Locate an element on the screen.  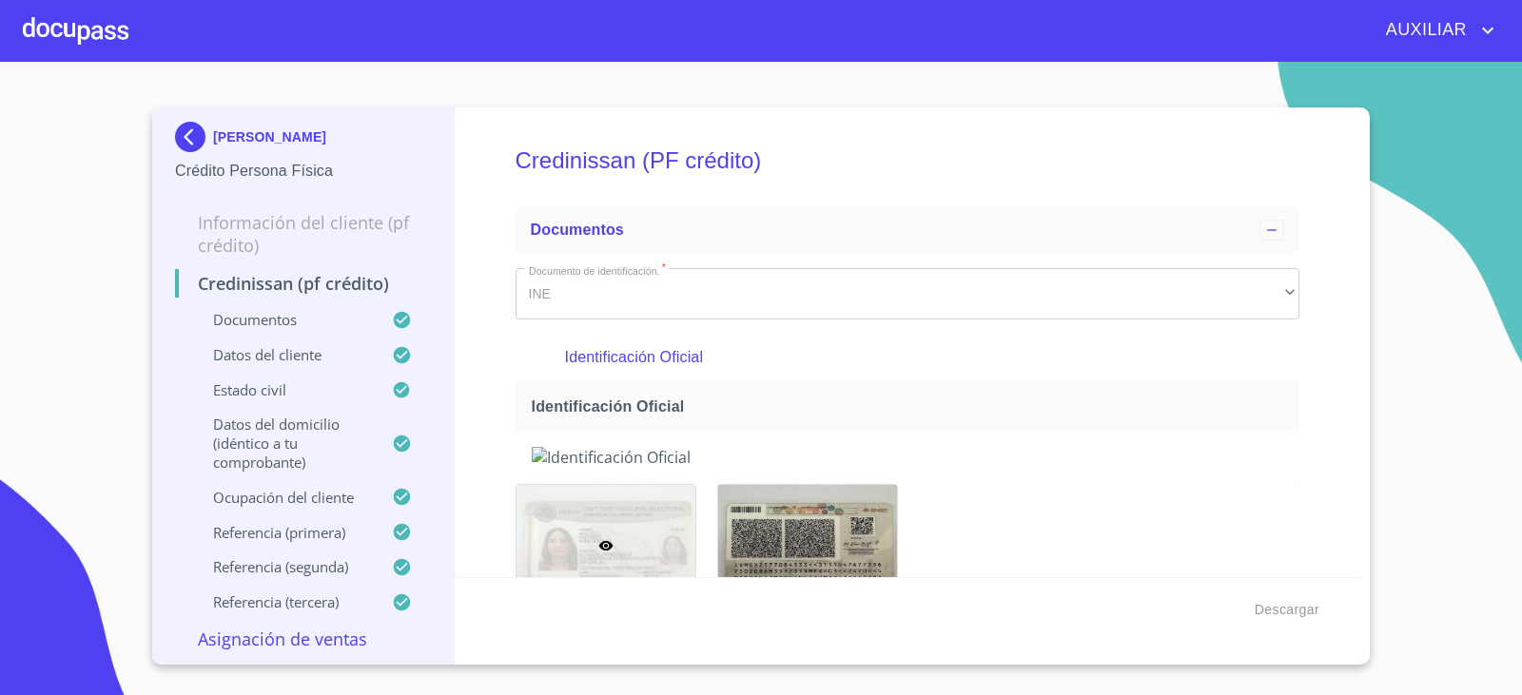
p: Referencia (segunda) is located at coordinates (284, 567).